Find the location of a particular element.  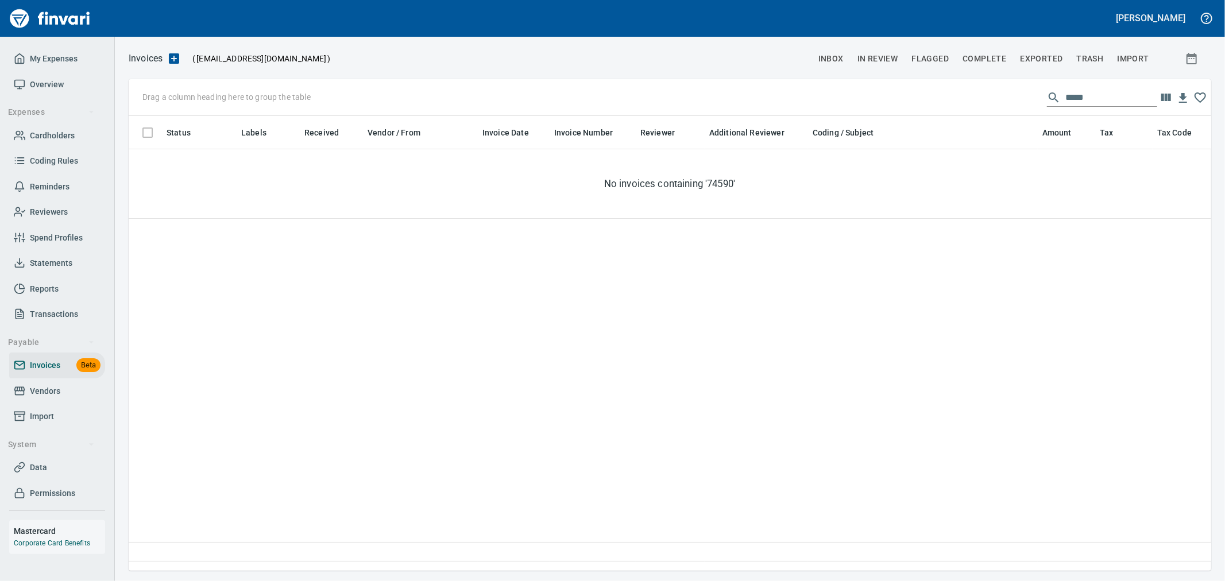

a: Reports is located at coordinates (57, 289).